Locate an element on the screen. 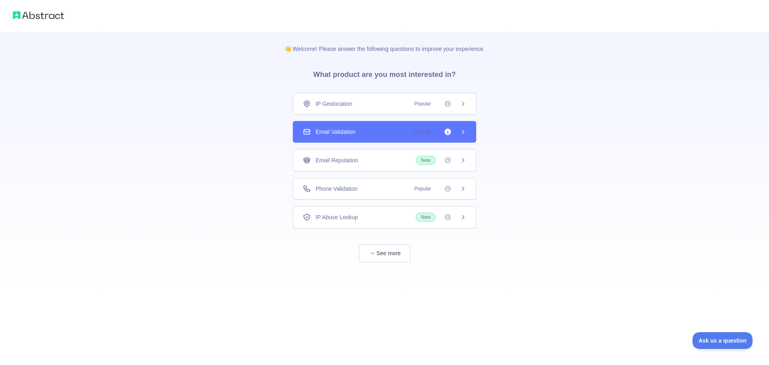 The width and height of the screenshot is (769, 365). h3: What product are you most interested in? is located at coordinates (384, 73).